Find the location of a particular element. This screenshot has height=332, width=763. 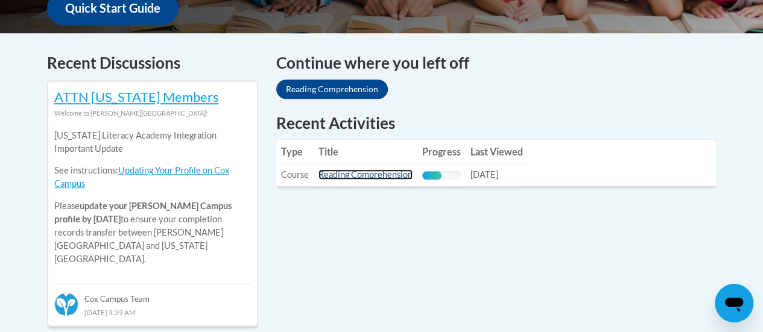

h4: Recent Discussions is located at coordinates (153, 63).